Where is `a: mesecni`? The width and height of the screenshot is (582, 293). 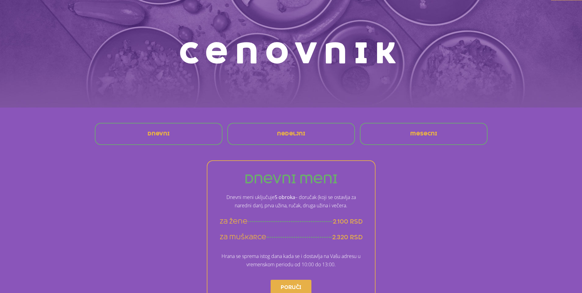
a: mesecni is located at coordinates (424, 134).